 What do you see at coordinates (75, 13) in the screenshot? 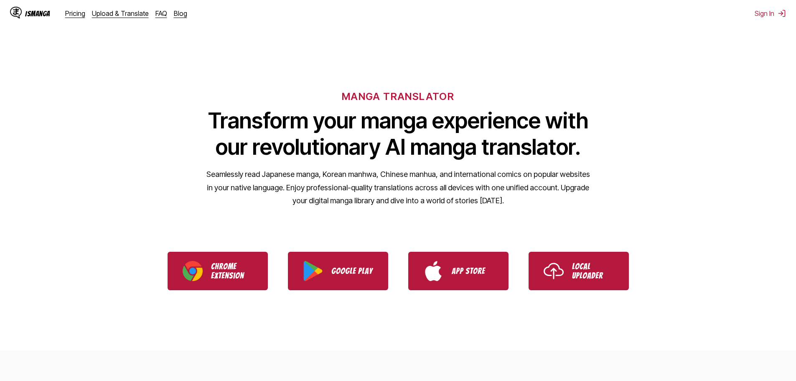
I see `a: Pricing` at bounding box center [75, 13].